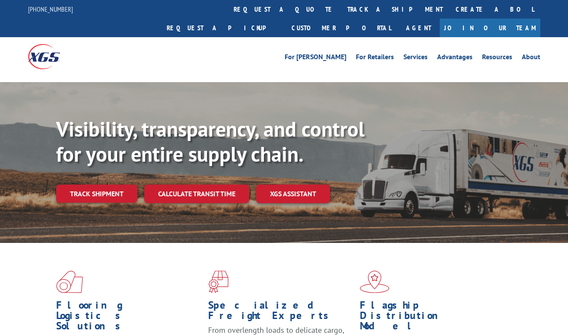  Describe the element at coordinates (222, 28) in the screenshot. I see `a: Request a pickup` at that location.